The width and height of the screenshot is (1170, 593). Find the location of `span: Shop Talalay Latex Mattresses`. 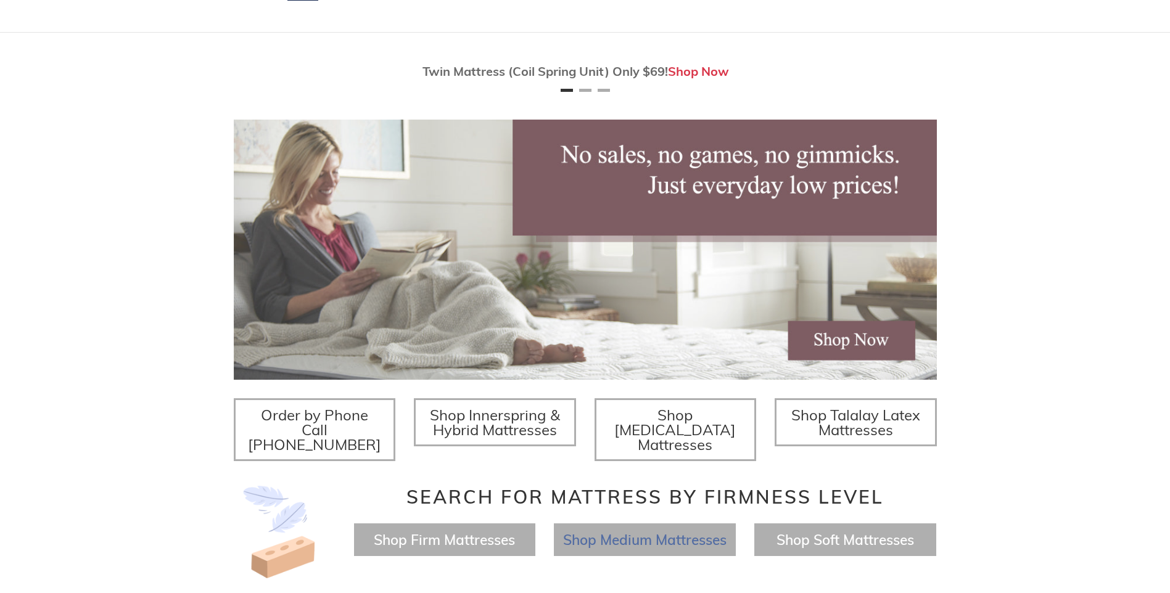

span: Shop Talalay Latex Mattresses is located at coordinates (855, 422).